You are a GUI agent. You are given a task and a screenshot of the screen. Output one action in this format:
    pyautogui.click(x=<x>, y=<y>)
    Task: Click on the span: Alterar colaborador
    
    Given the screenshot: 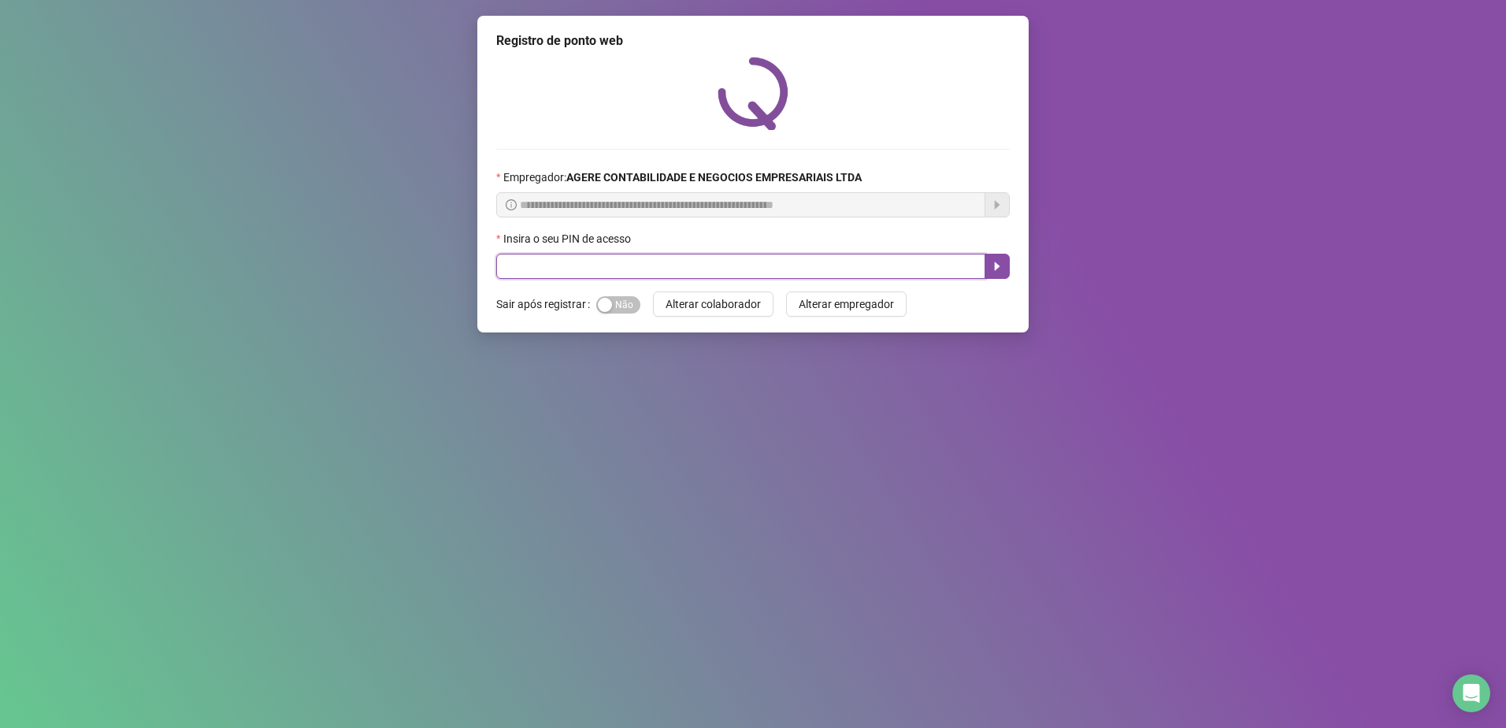 What is the action you would take?
    pyautogui.click(x=713, y=304)
    